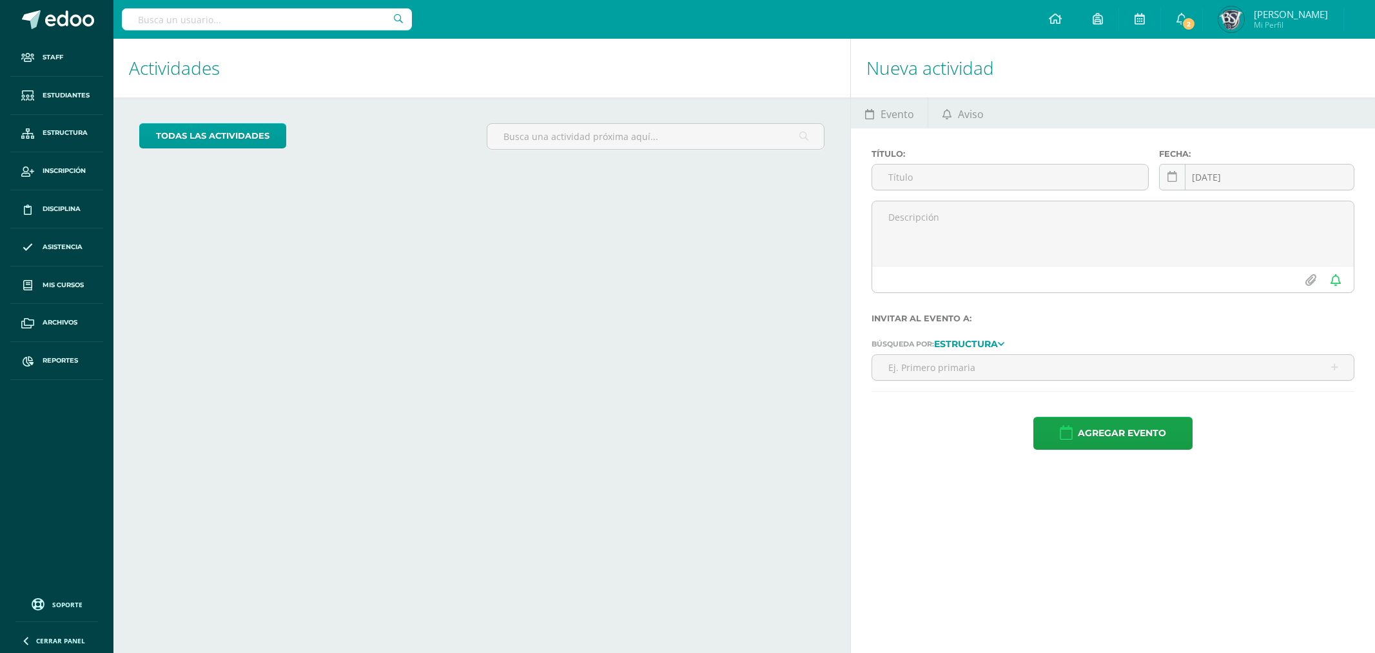 The image size is (1375, 653). I want to click on a: Evento, so click(889, 113).